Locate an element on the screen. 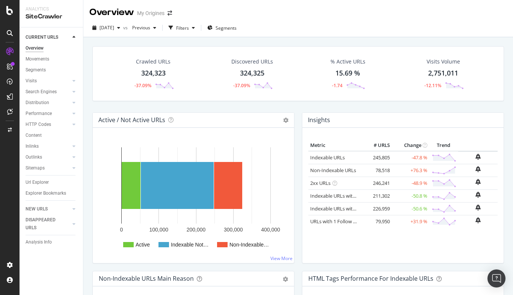  div: Analysis Info is located at coordinates (39, 242).